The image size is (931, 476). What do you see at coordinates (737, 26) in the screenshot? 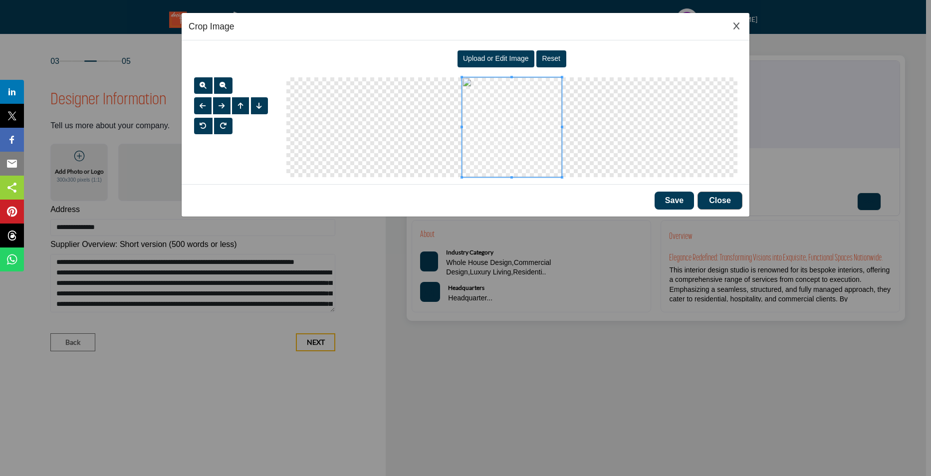
I see `button: Close Image Upload Modal` at bounding box center [737, 26].